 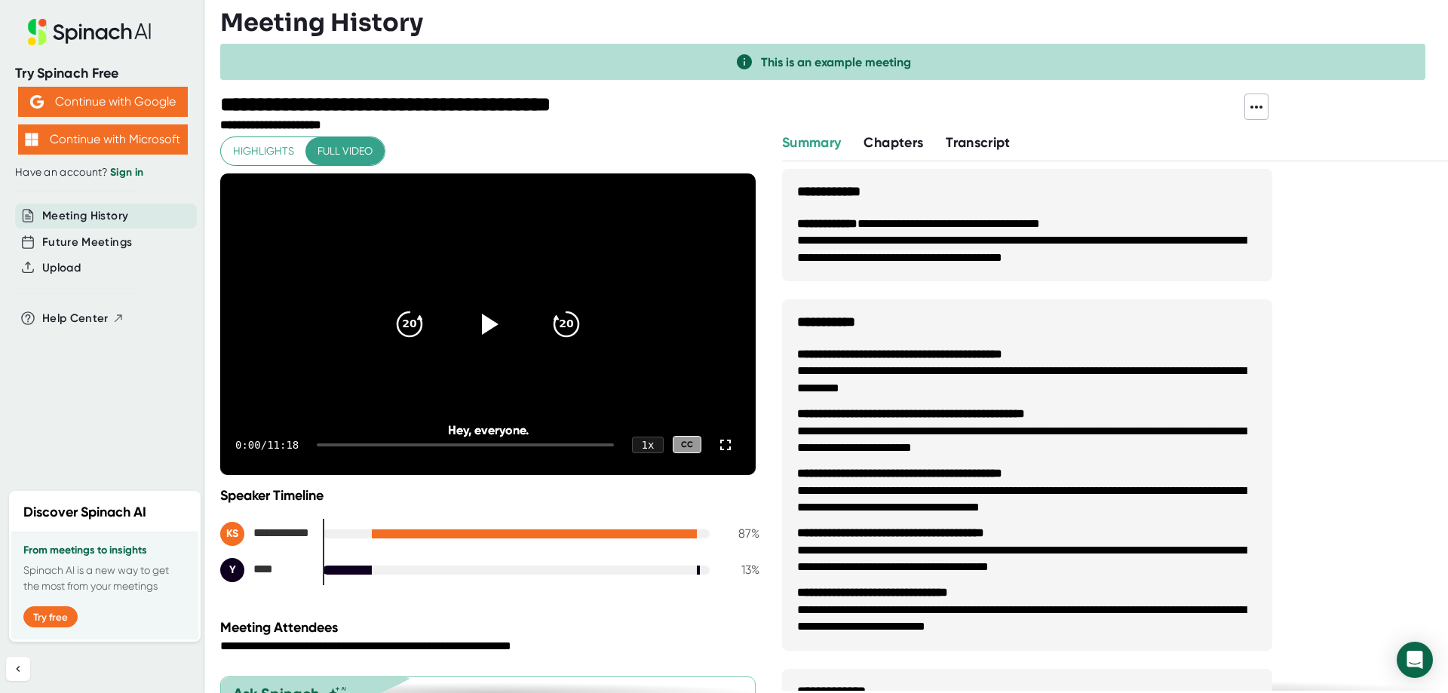 What do you see at coordinates (893, 143) in the screenshot?
I see `button: Chapters` at bounding box center [893, 143].